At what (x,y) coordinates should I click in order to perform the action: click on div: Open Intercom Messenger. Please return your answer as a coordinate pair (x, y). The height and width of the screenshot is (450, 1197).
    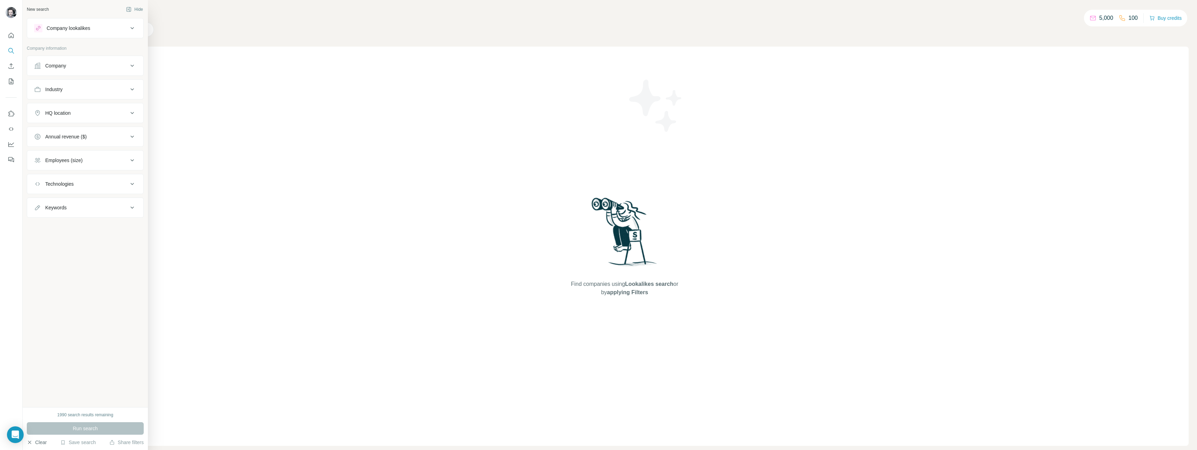
    Looking at the image, I should click on (15, 435).